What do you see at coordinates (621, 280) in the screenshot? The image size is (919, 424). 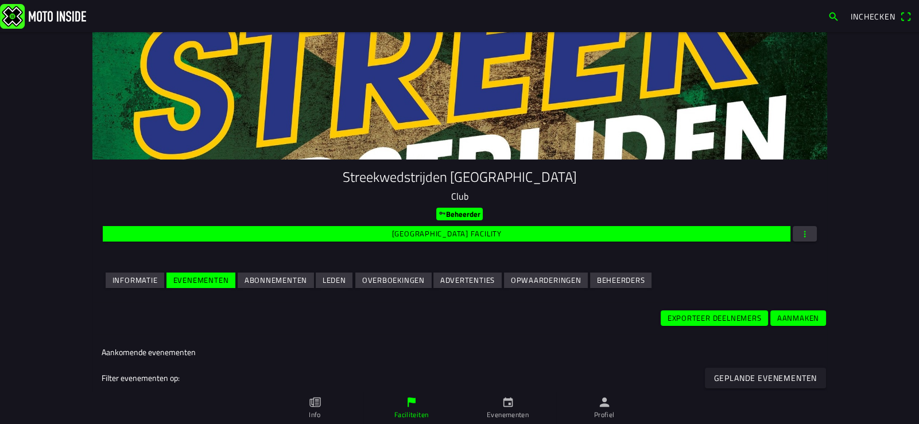 I see `ion-button: Beheerders` at bounding box center [621, 280].